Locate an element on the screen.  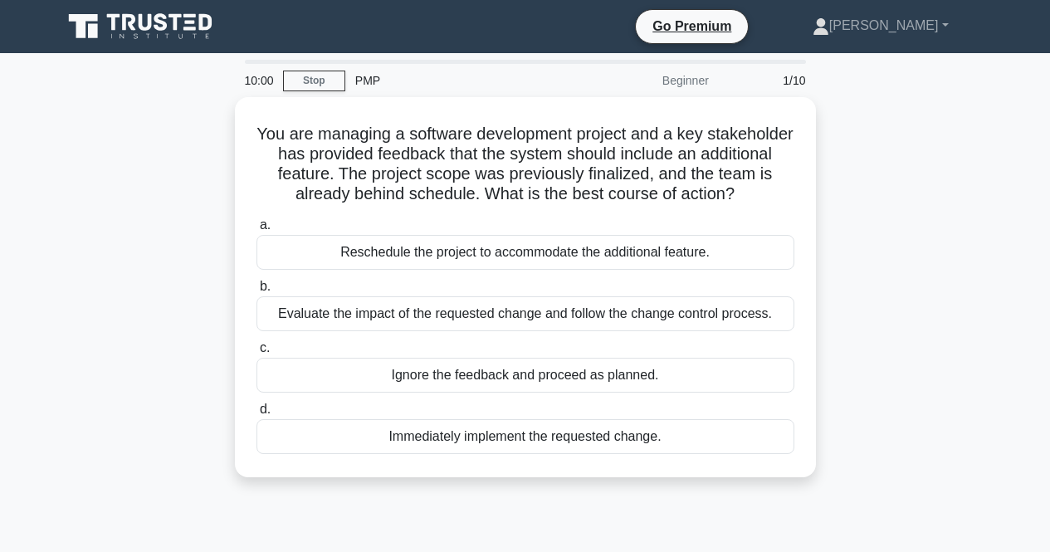
span: b. is located at coordinates (265, 286).